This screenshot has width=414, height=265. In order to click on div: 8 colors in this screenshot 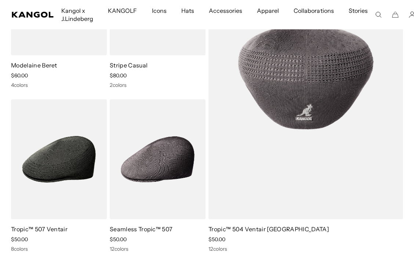, I will do `click(59, 249)`.